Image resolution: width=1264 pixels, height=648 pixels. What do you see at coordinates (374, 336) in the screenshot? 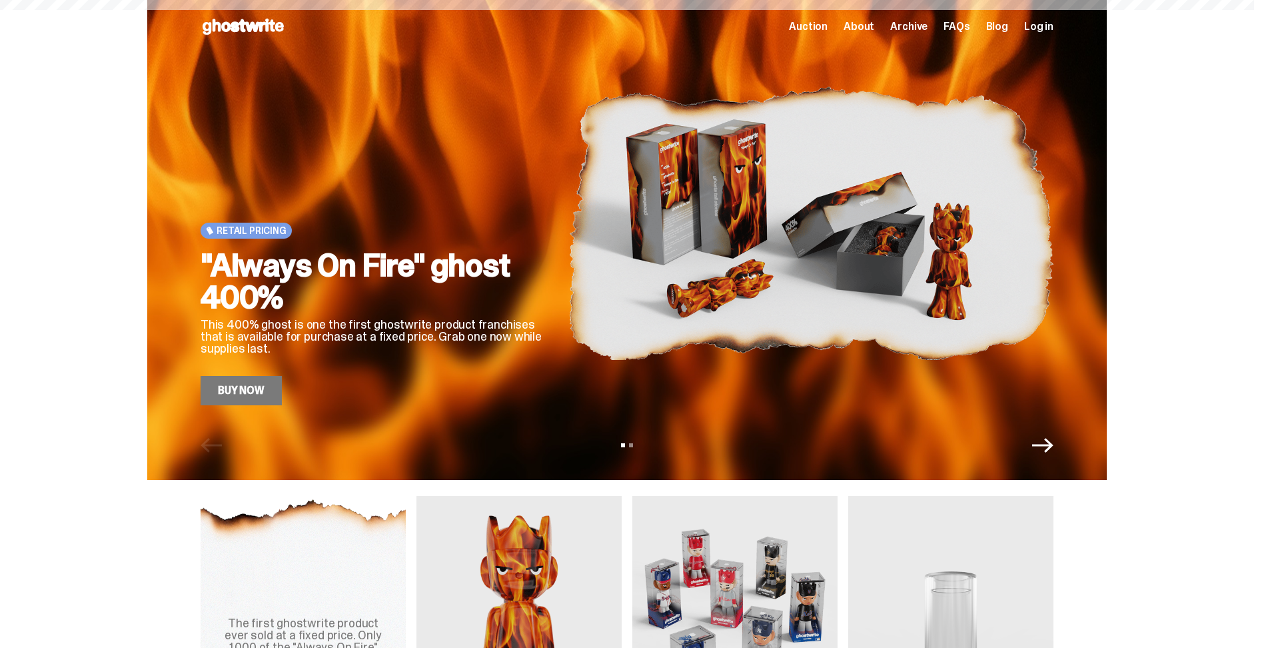
I see `p: This 400% ghost is one the first ghostwrite product franchises that is available for purchase at ...` at bounding box center [374, 336].